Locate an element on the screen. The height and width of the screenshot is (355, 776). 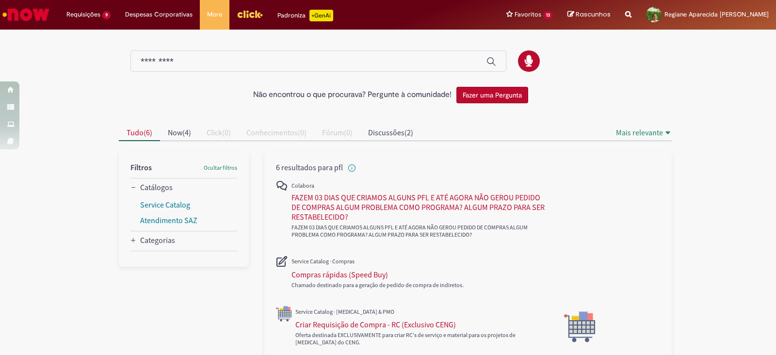
a: Rascunhos is located at coordinates (589, 15).